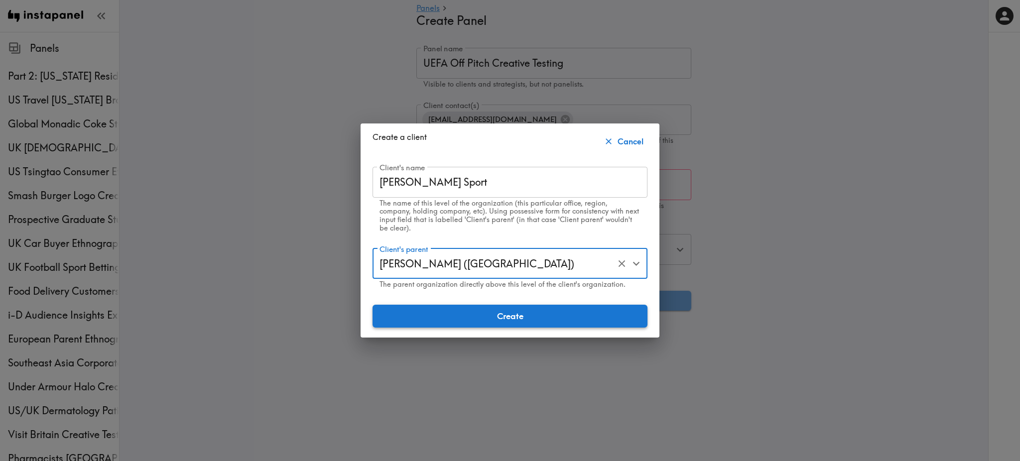  Describe the element at coordinates (622, 263) in the screenshot. I see `button: Clear` at that location.